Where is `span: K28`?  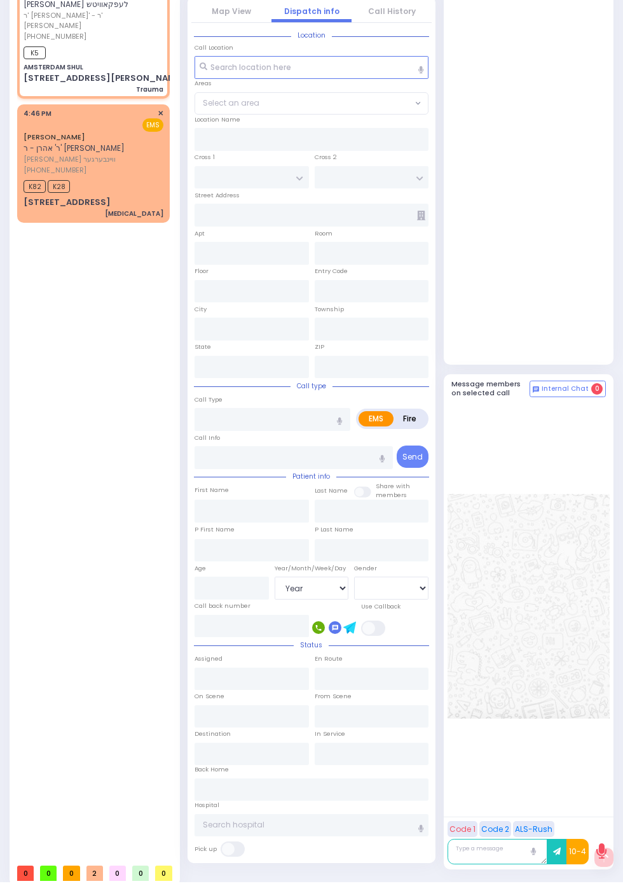
span: K28 is located at coordinates (59, 186).